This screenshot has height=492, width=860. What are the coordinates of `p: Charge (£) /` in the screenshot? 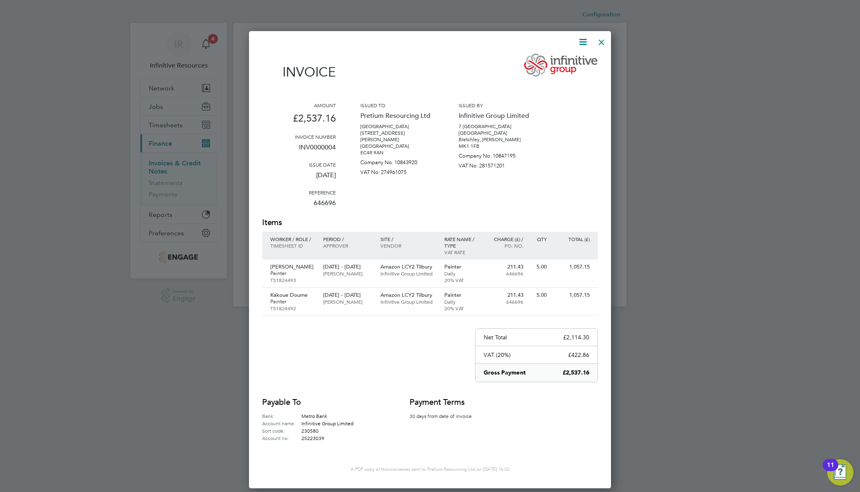 It's located at (505, 239).